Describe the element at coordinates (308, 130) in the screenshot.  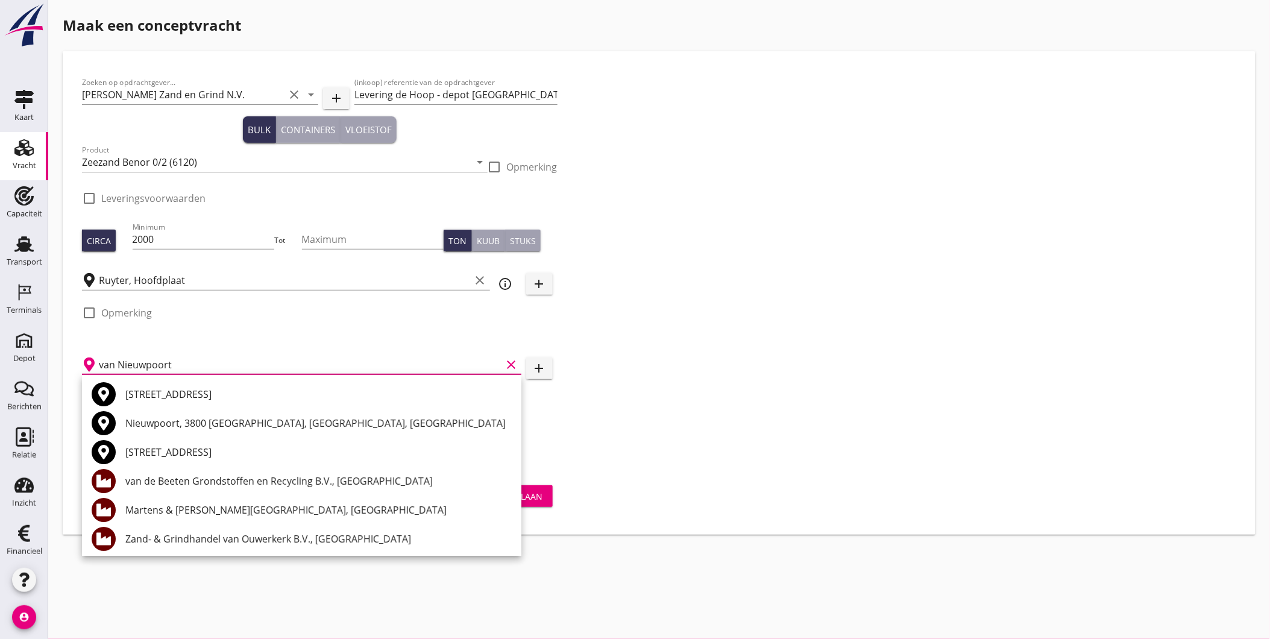
I see `div: Containers` at that location.